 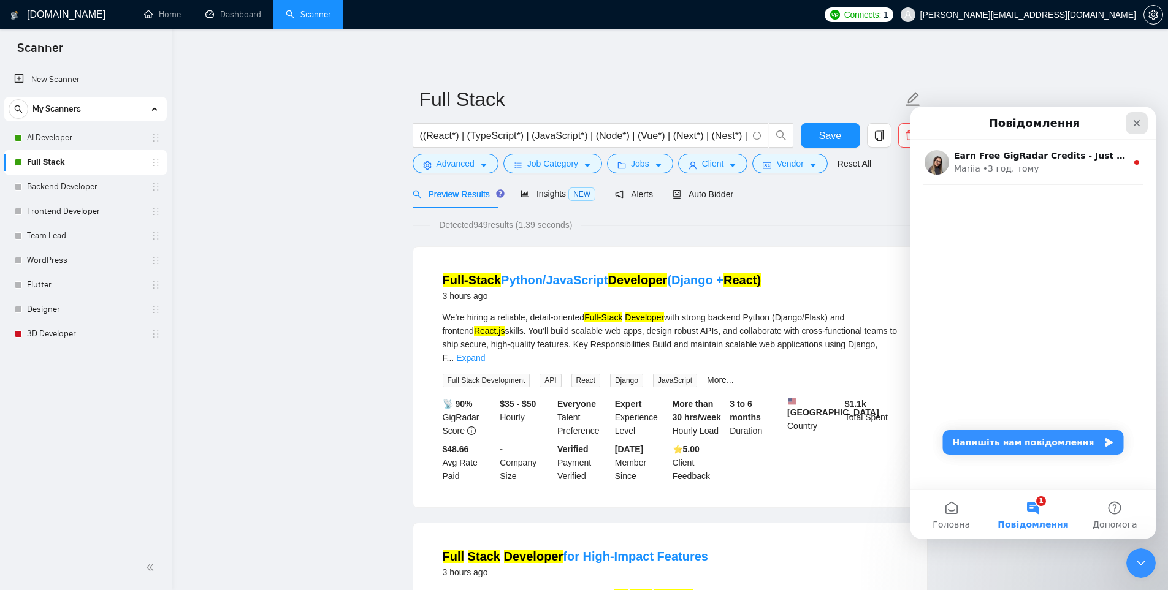 I want to click on a: Frontend Developer, so click(x=85, y=211).